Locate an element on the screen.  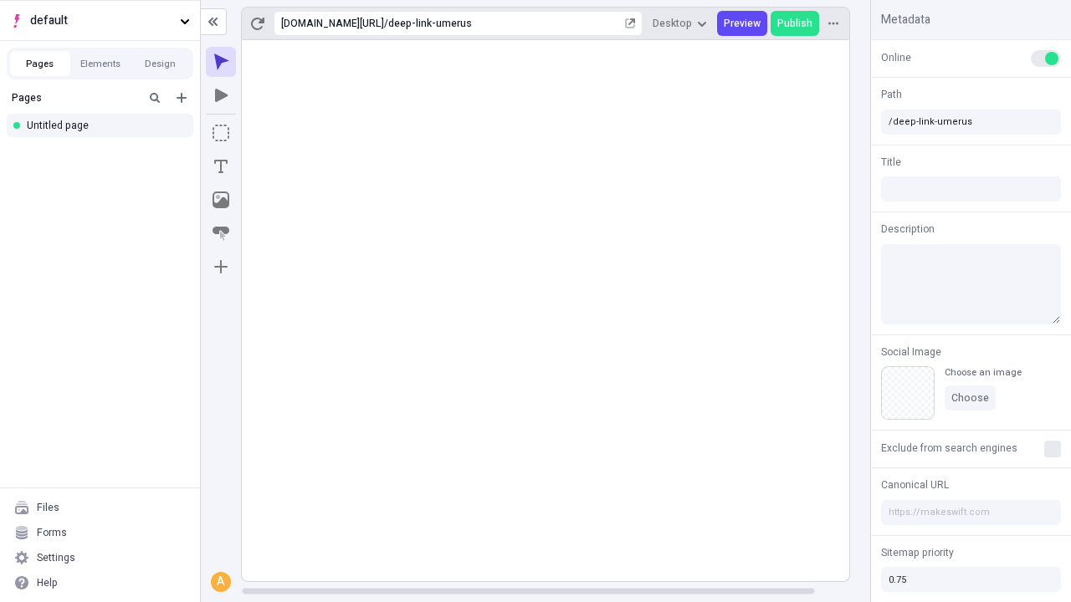
span: Online is located at coordinates (896, 58).